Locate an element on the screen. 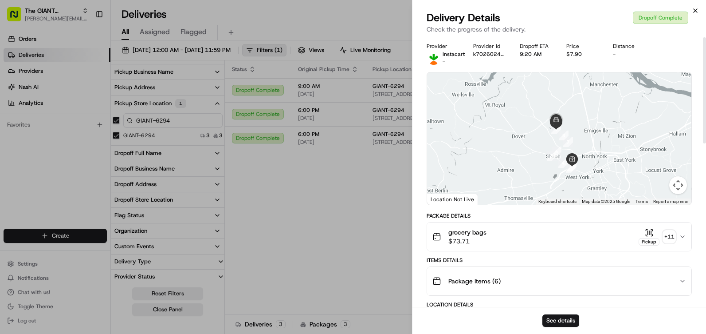 This screenshot has height=334, width=706. button: Start new chat is located at coordinates (156, 93).